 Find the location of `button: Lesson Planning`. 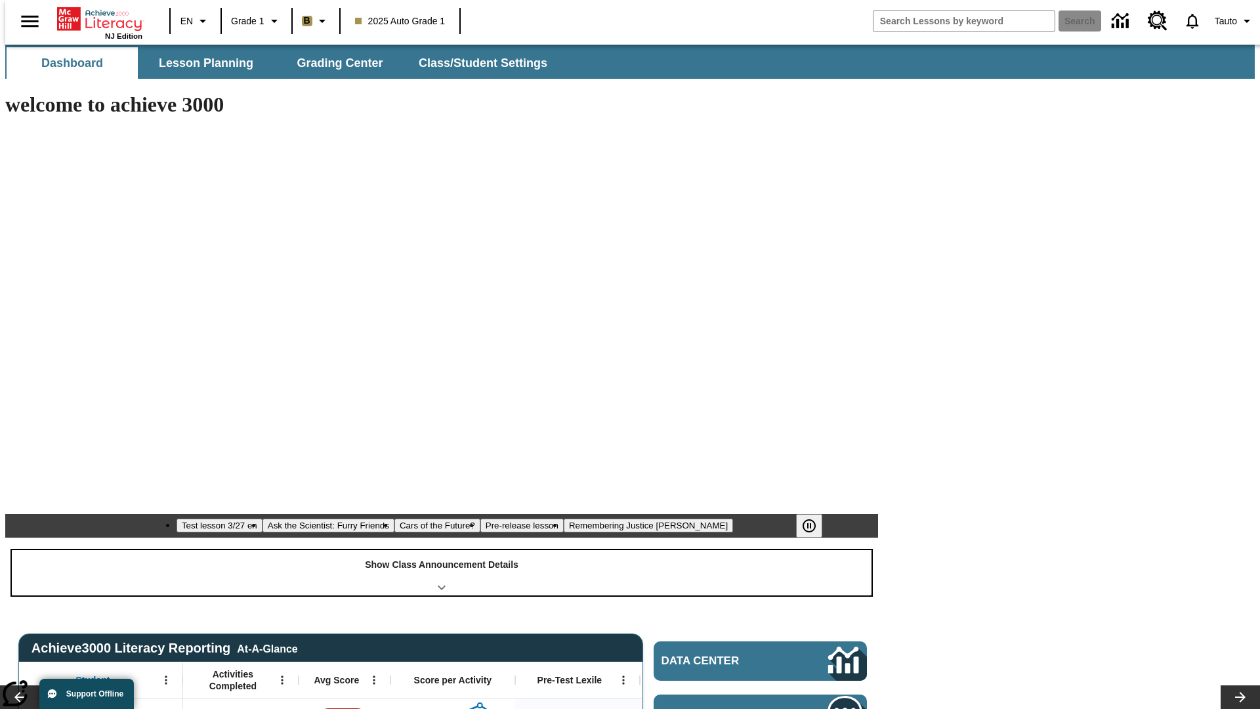

button: Lesson Planning is located at coordinates (206, 63).